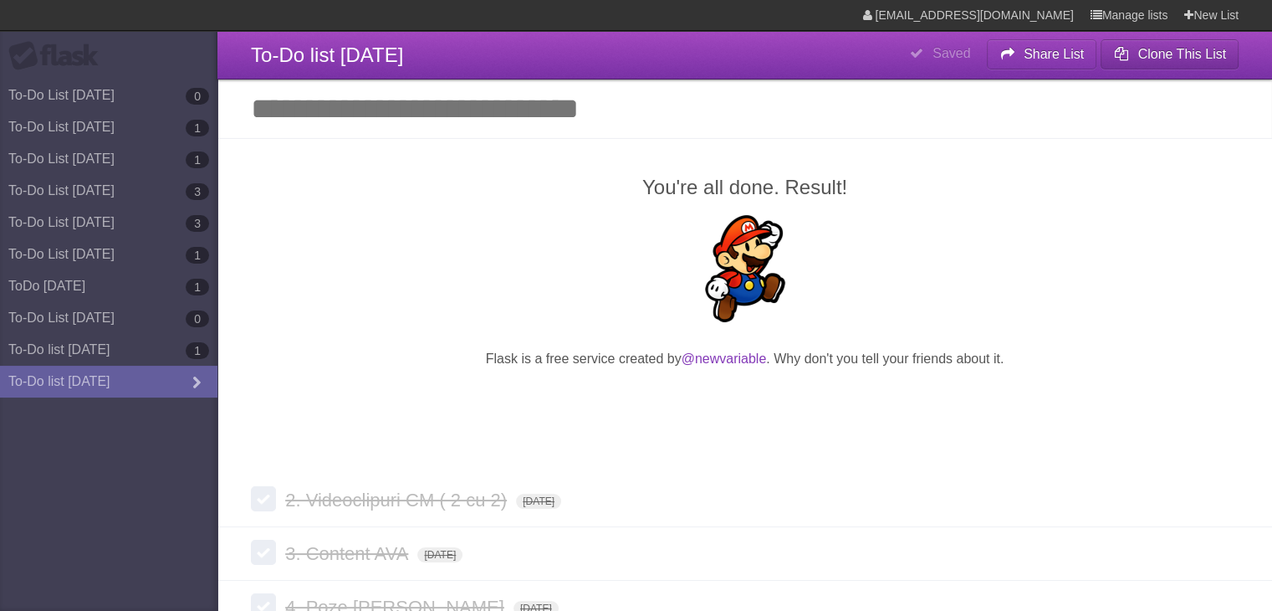 Image resolution: width=1272 pixels, height=611 pixels. What do you see at coordinates (724, 358) in the screenshot?
I see `a: @newvariable` at bounding box center [724, 358].